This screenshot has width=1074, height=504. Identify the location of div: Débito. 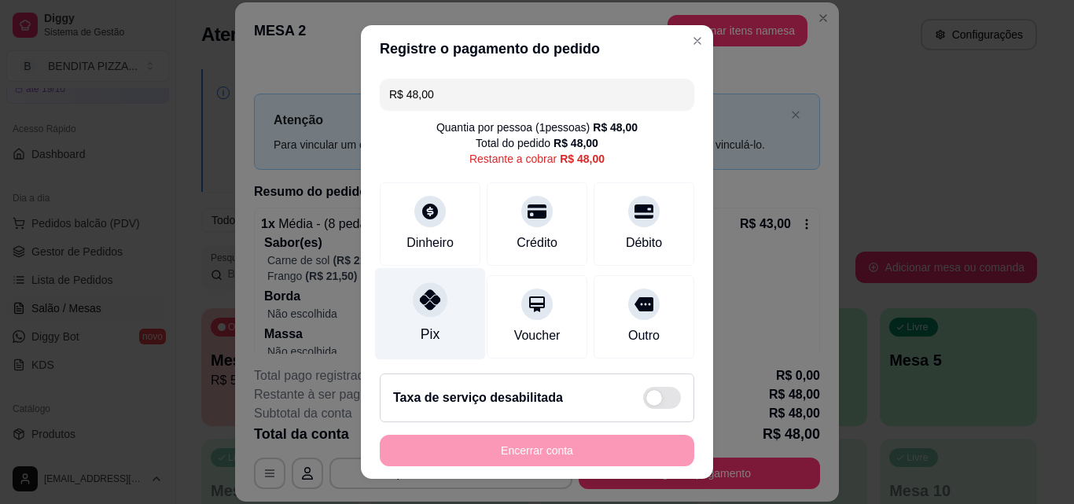
(644, 243).